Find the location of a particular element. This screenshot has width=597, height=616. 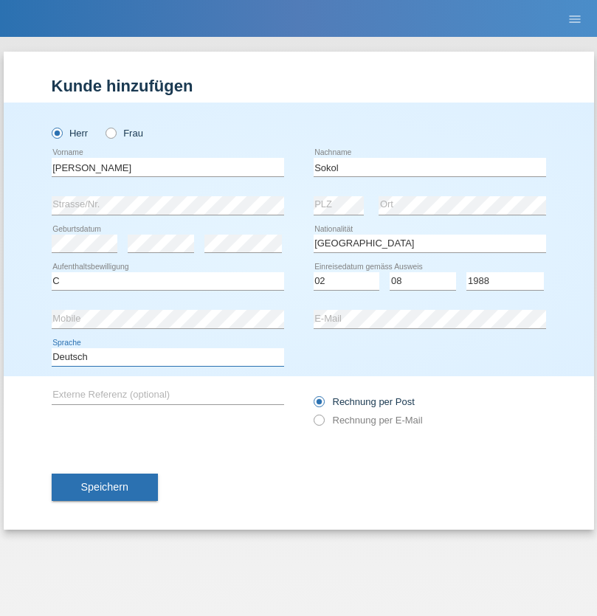

span: Speichern is located at coordinates (105, 487).